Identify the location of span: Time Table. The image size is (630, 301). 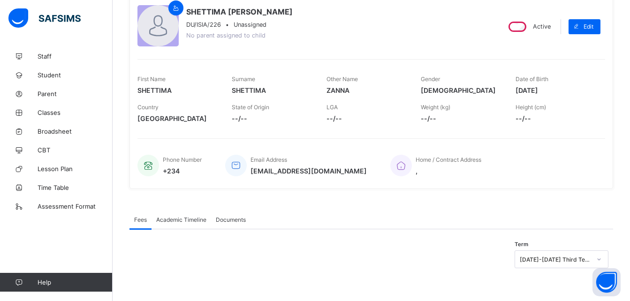
(75, 188).